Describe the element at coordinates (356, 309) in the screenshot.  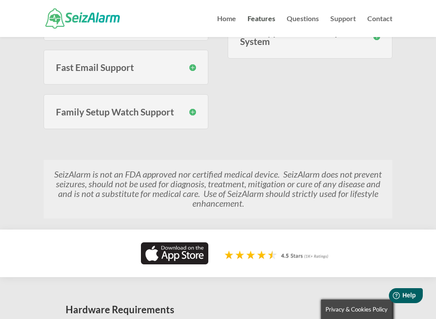
I see `span: Privacy & Cookies Policy` at that location.